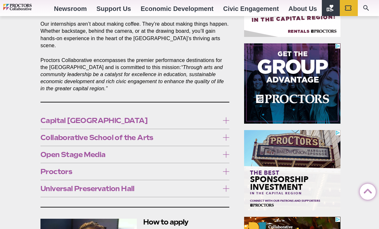  I want to click on a: Back to Top, so click(366, 190).